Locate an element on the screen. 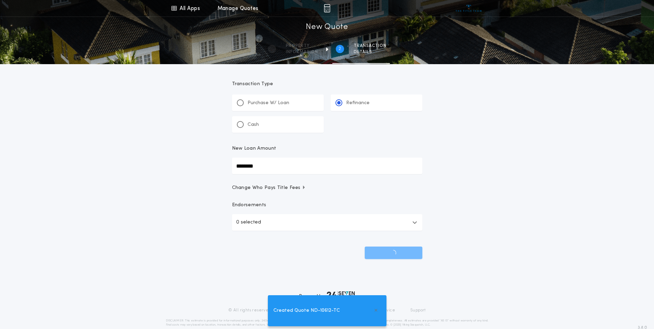 The width and height of the screenshot is (654, 329). button: Change Who Pays Title Fees is located at coordinates (327, 188).